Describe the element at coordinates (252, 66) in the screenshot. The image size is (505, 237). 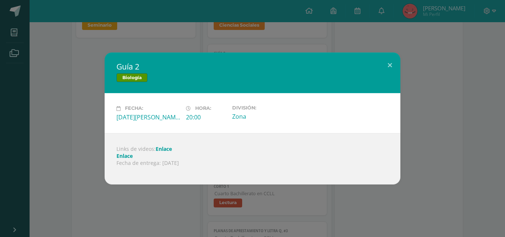
I see `h2: Guía 2` at that location.